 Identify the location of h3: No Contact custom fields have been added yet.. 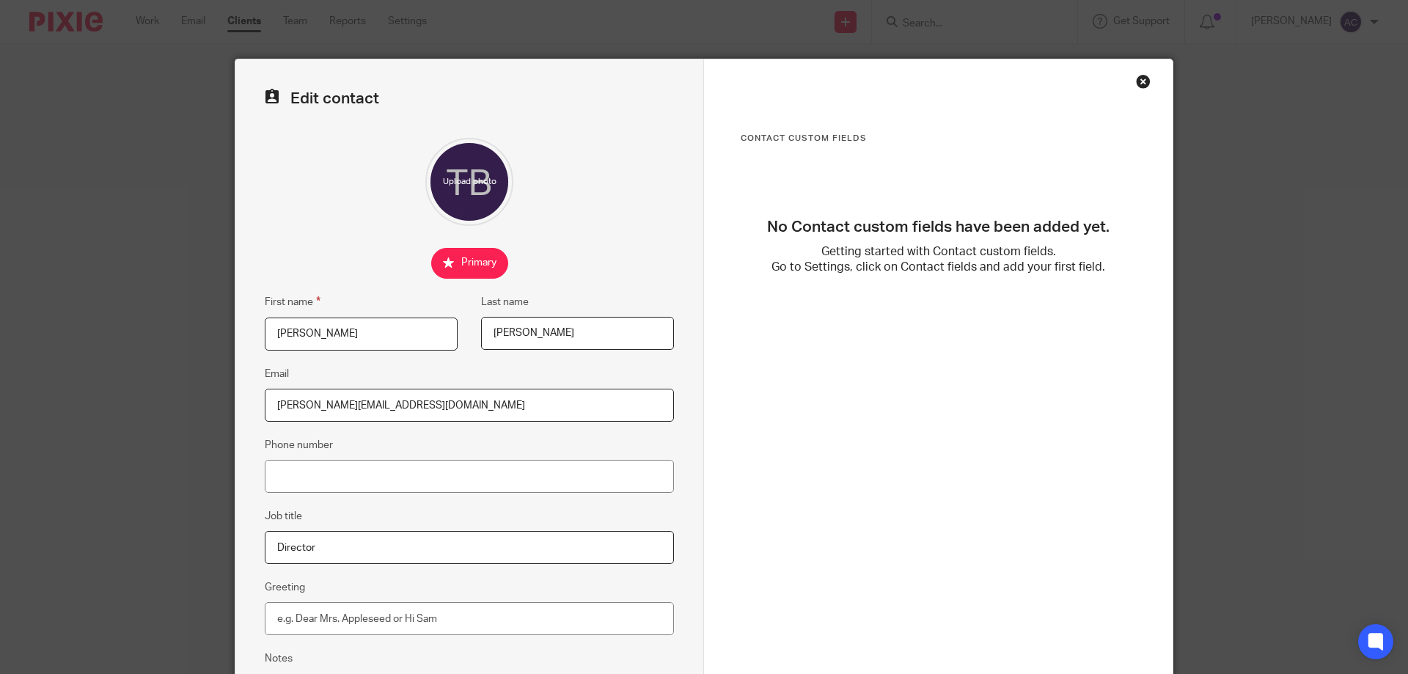
(938, 227).